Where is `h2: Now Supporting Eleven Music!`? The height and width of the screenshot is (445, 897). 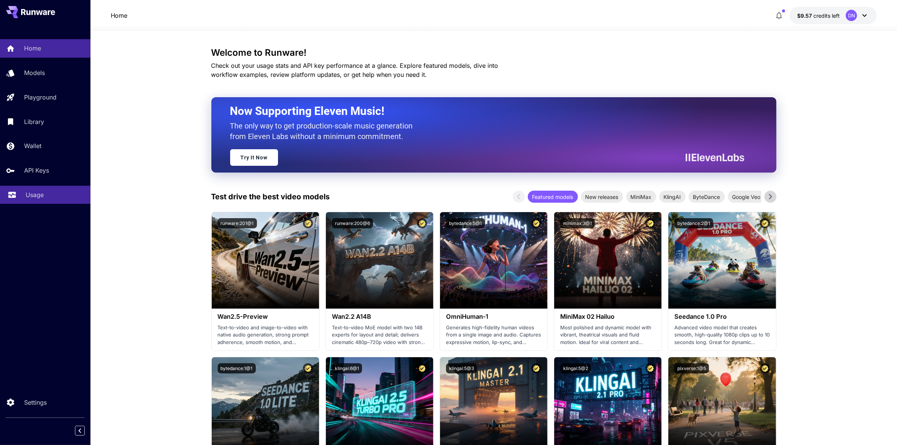 h2: Now Supporting Eleven Music! is located at coordinates (485, 111).